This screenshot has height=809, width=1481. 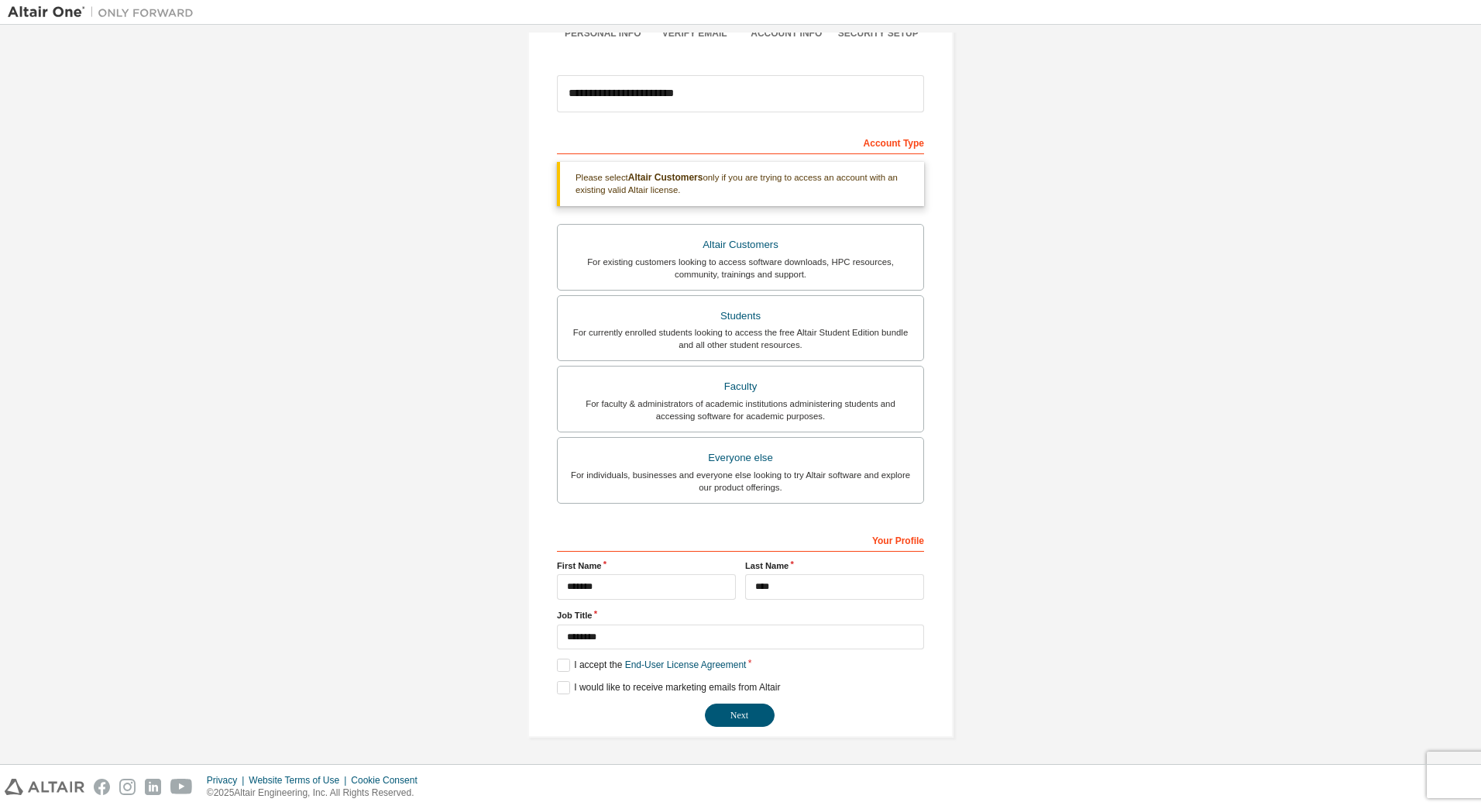 I want to click on label: Last Name, so click(x=834, y=566).